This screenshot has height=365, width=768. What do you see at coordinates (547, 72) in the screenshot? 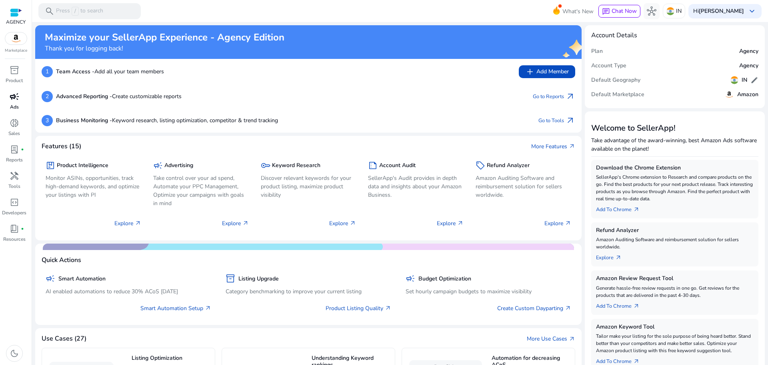
I see `button: addAdd Member` at bounding box center [547, 72].